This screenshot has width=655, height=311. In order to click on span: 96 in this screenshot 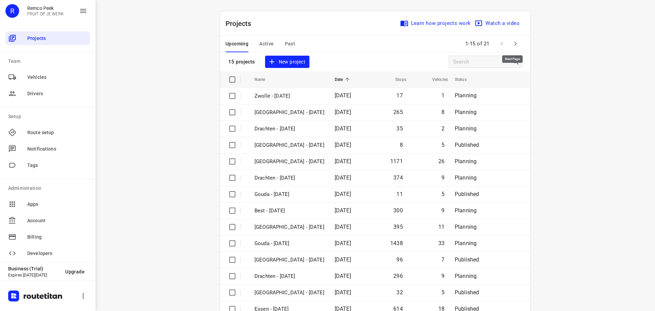, I will do `click(399, 259)`.